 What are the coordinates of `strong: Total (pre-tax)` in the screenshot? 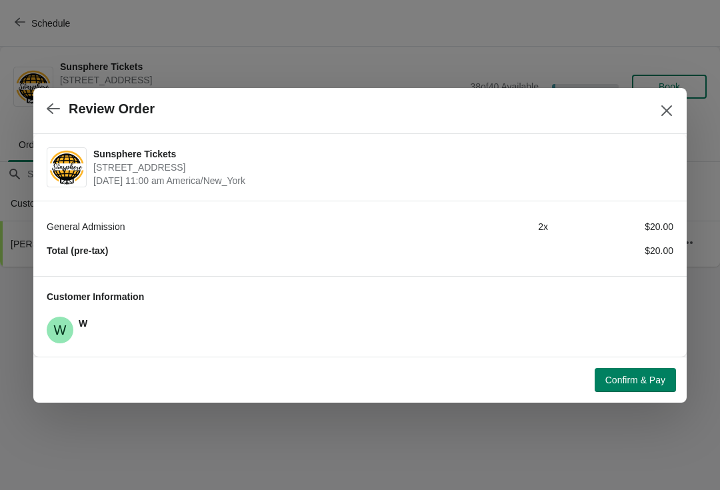 It's located at (77, 251).